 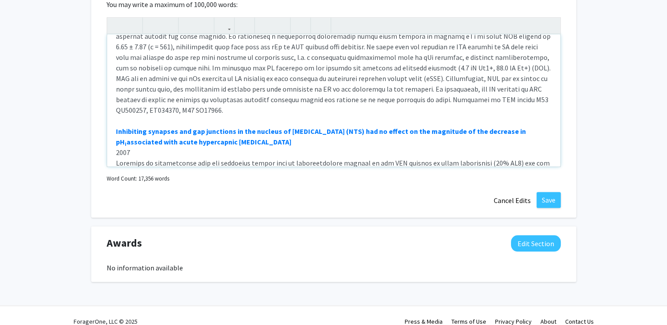 What do you see at coordinates (265, 25) in the screenshot?
I see `button: Unordered list` at bounding box center [265, 25].